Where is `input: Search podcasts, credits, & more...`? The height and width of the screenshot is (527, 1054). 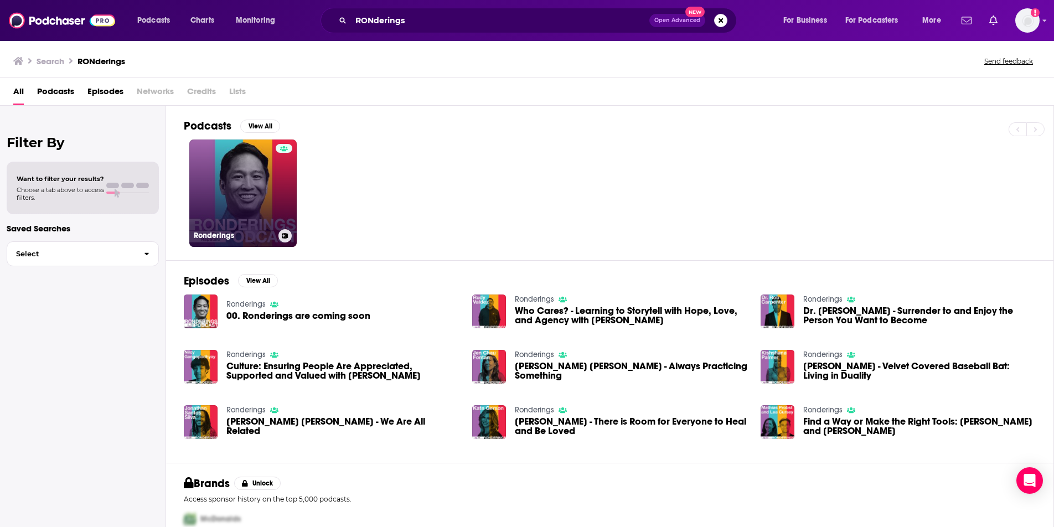 input: Search podcasts, credits, & more... is located at coordinates (500, 20).